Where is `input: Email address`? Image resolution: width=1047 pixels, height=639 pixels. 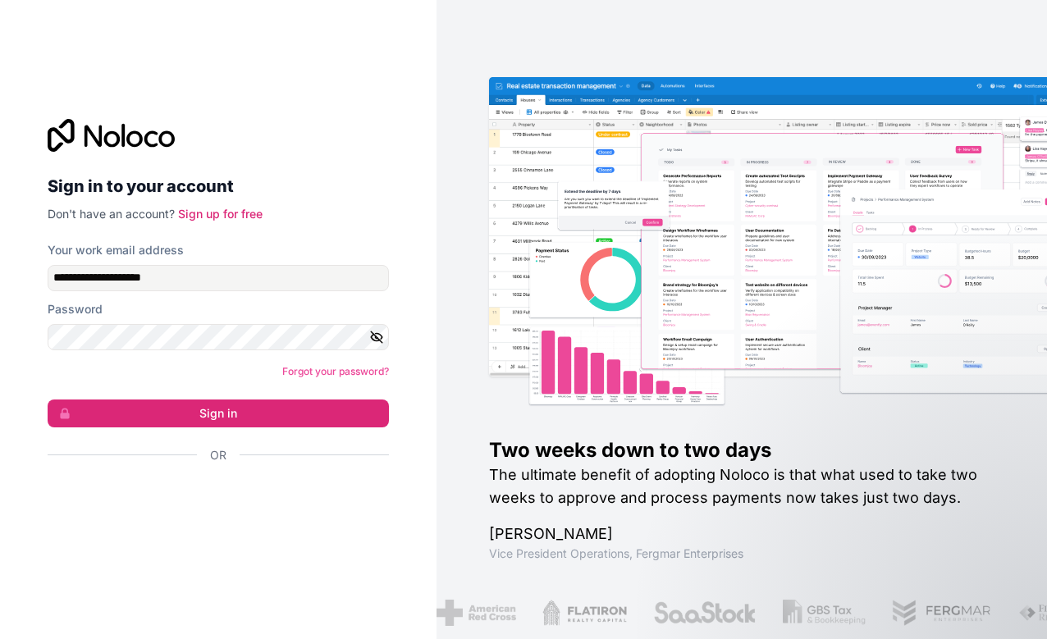 input: Email address is located at coordinates (218, 278).